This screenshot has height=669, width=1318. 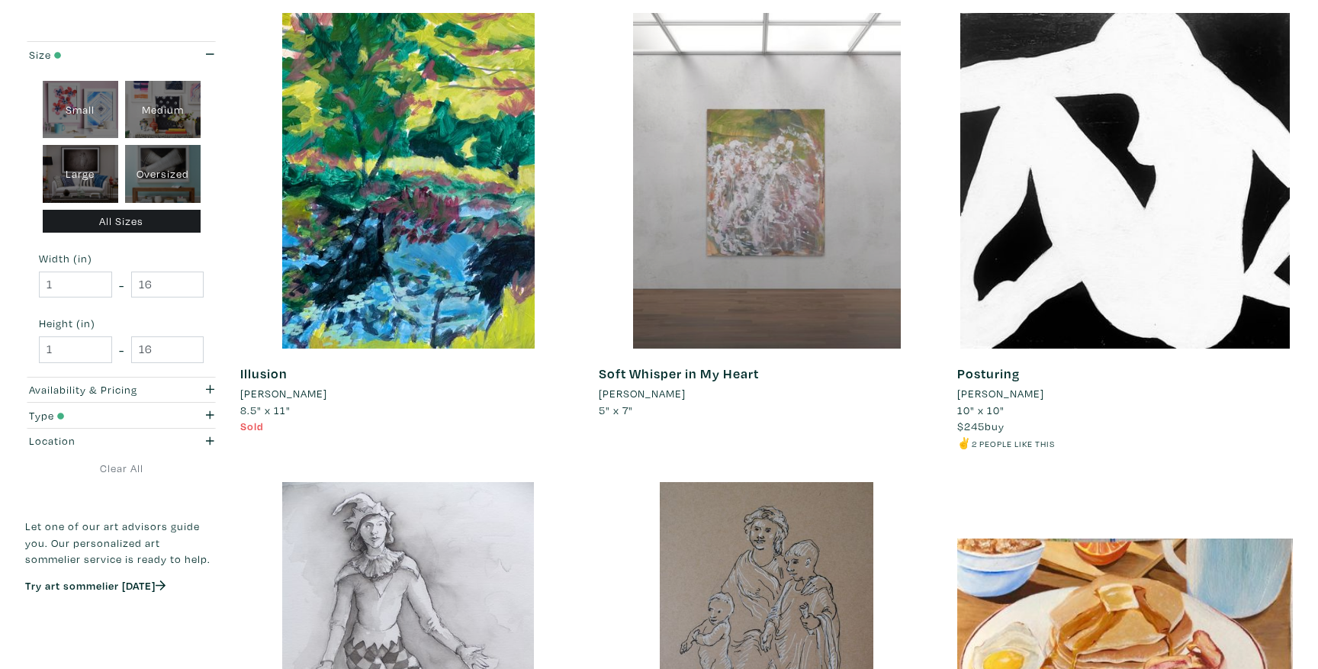 What do you see at coordinates (95, 416) in the screenshot?
I see `div: Type` at bounding box center [95, 416].